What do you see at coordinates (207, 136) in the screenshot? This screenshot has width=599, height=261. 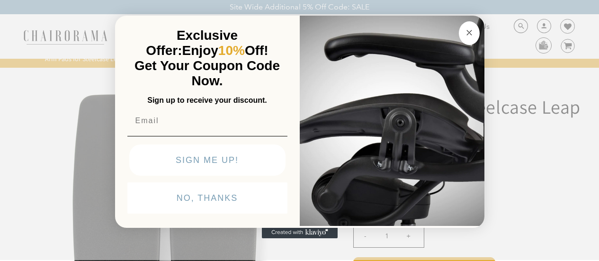 I see `img: underline` at bounding box center [207, 136].